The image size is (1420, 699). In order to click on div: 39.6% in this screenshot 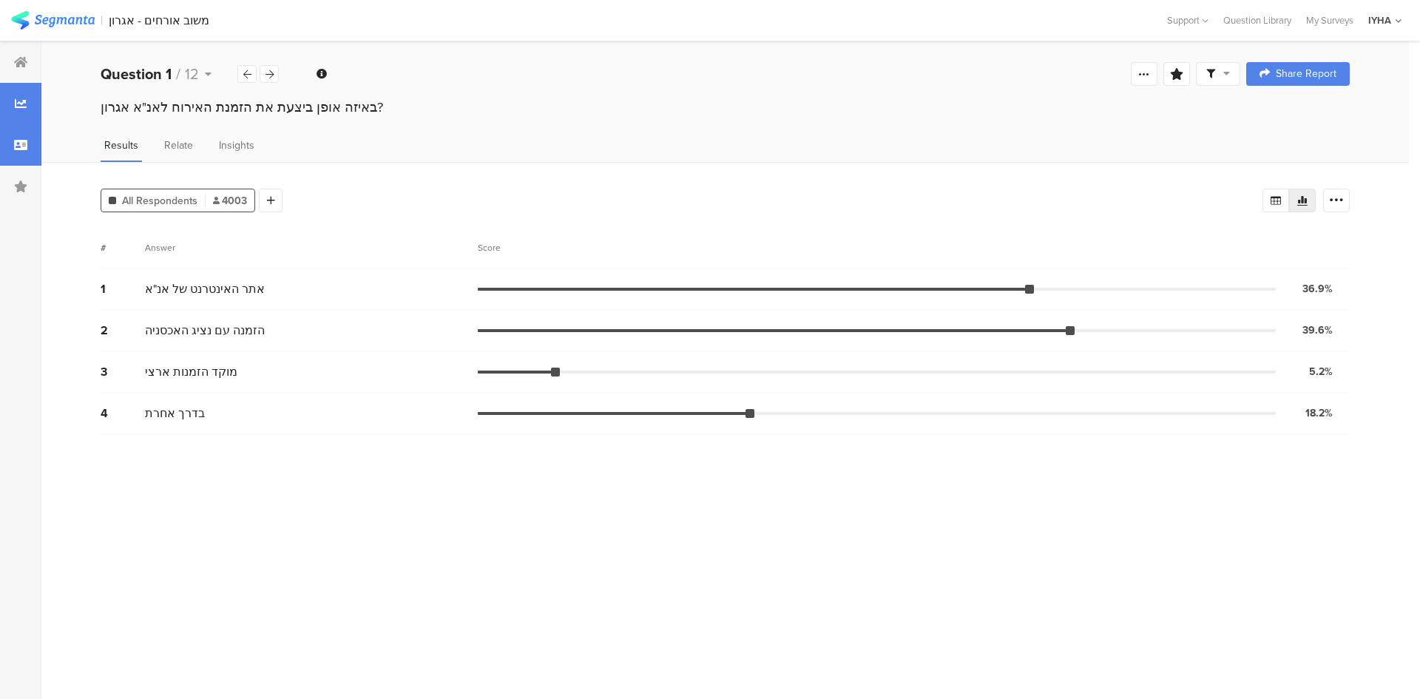, I will do `click(1317, 330)`.